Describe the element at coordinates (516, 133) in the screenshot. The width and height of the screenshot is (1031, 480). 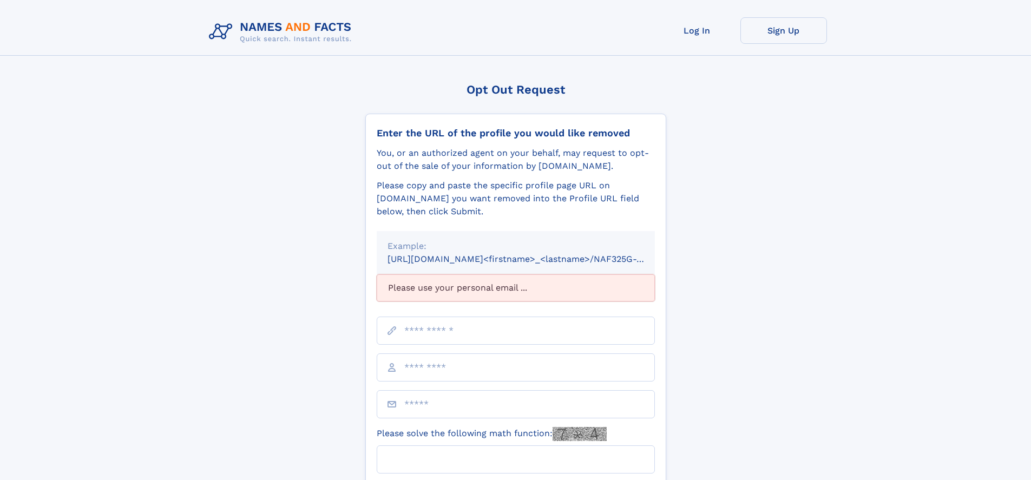
I see `div: Enter the URL of the profile you would like removed` at that location.